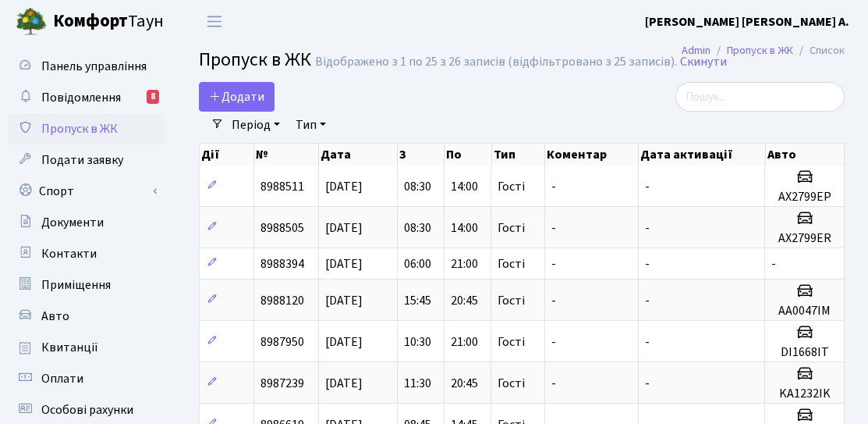  I want to click on input: Пошук..., so click(760, 97).